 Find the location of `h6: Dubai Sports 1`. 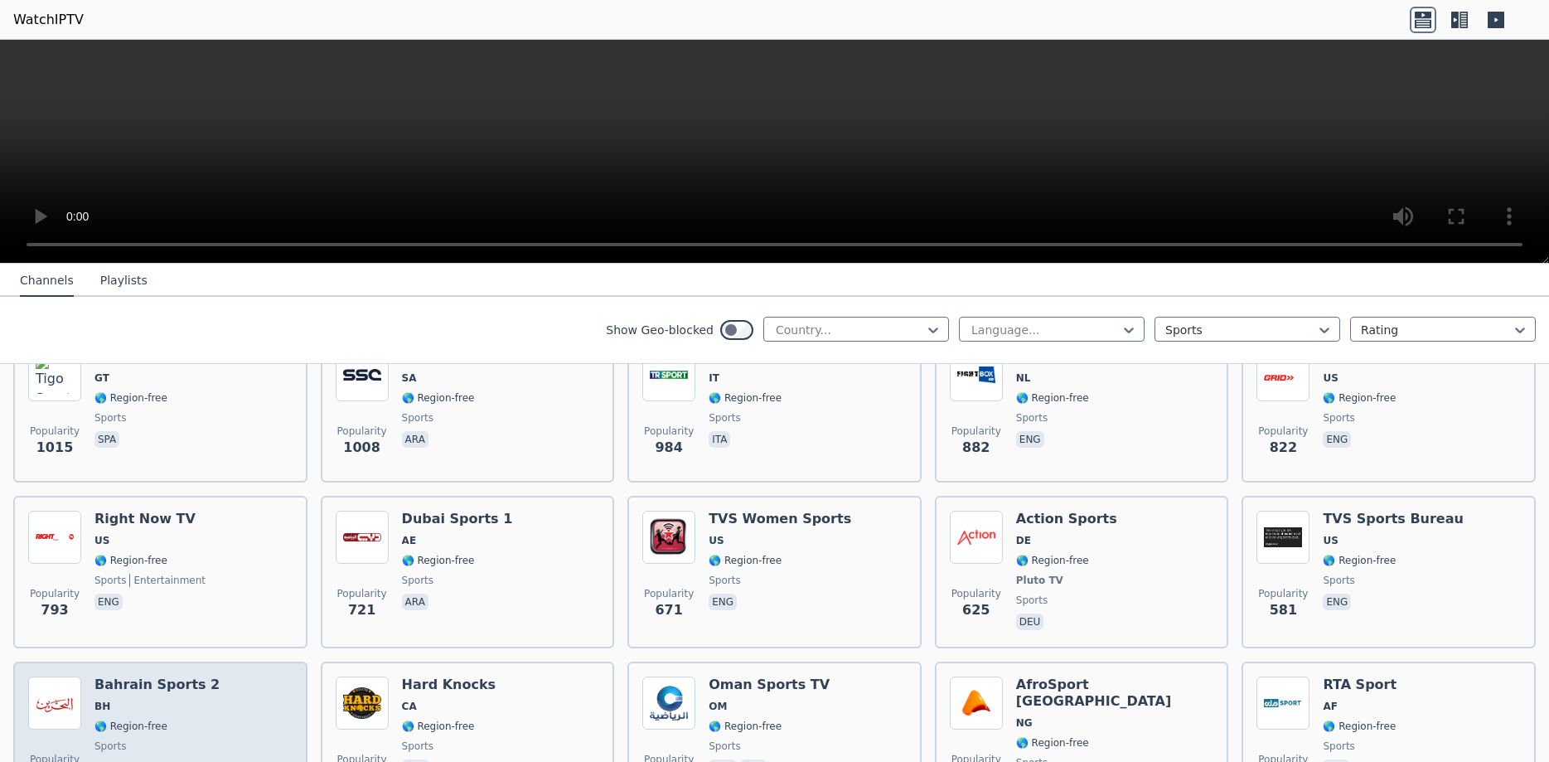

h6: Dubai Sports 1 is located at coordinates (457, 519).